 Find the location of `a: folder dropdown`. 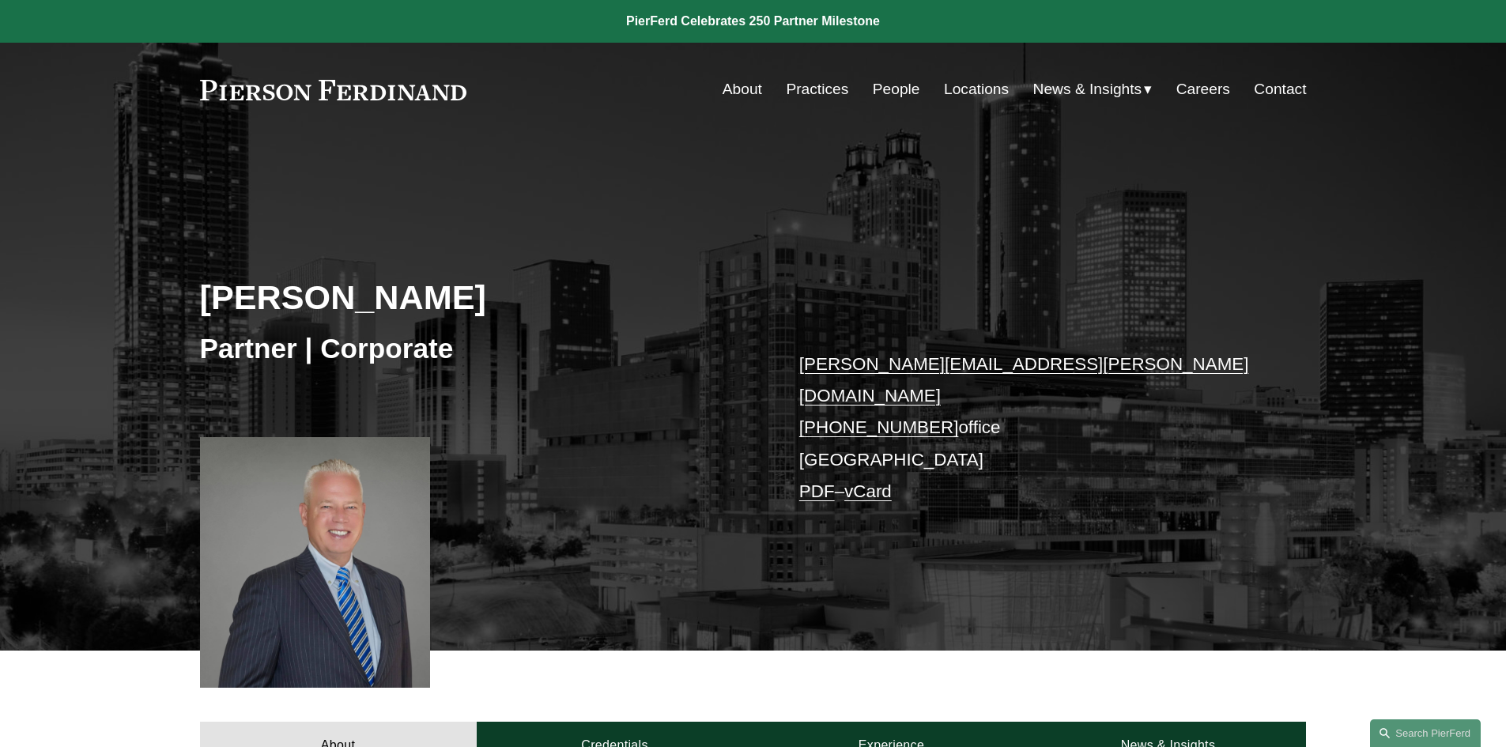

a: folder dropdown is located at coordinates (1092, 89).